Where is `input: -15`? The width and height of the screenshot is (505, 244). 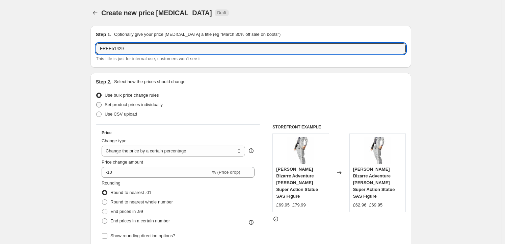
input: -15 is located at coordinates (156, 172).